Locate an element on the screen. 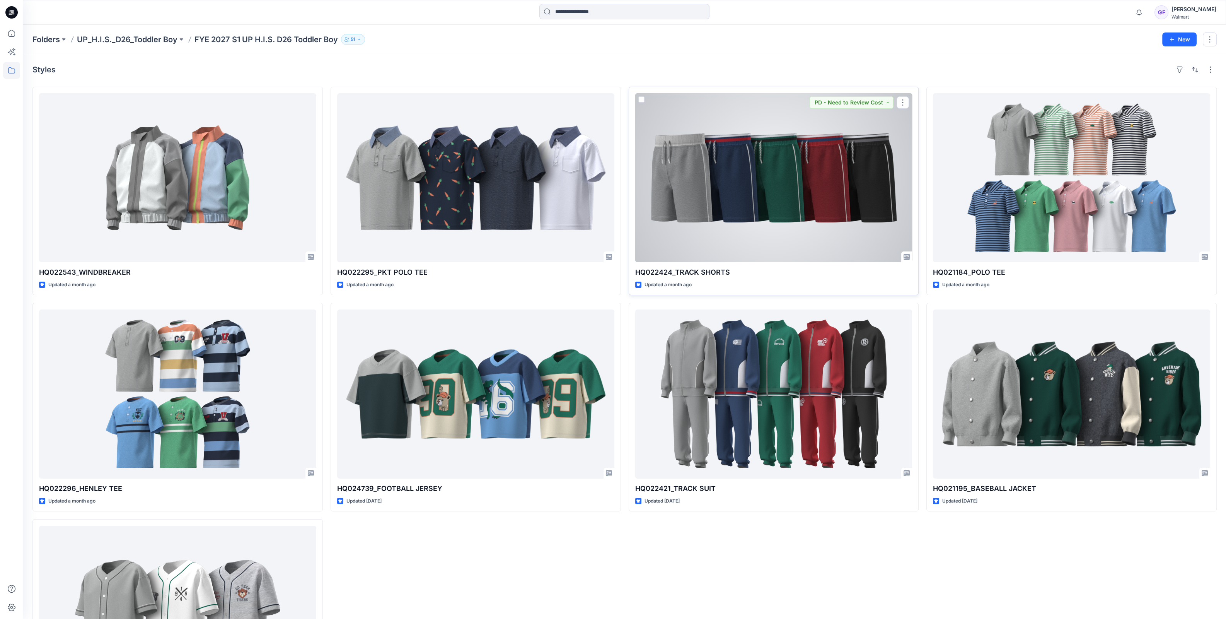 The height and width of the screenshot is (619, 1226). a: UP_H.I.S._D26_Toddler Boy is located at coordinates (127, 39).